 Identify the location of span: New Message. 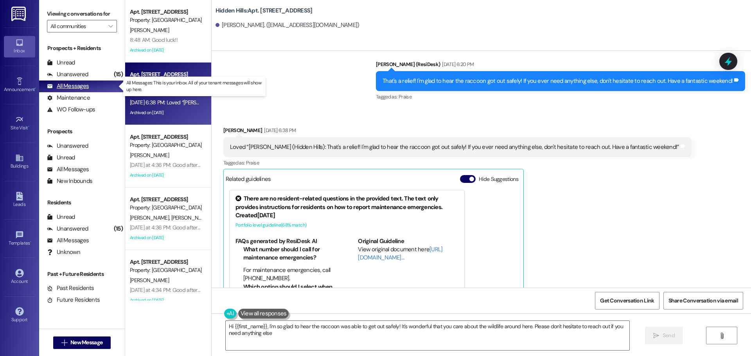
(86, 342).